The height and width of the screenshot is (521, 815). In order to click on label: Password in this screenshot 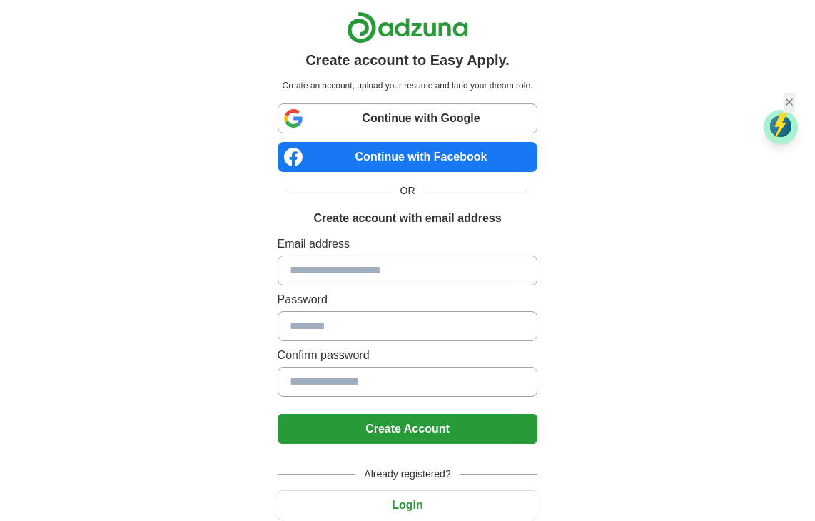, I will do `click(408, 300)`.